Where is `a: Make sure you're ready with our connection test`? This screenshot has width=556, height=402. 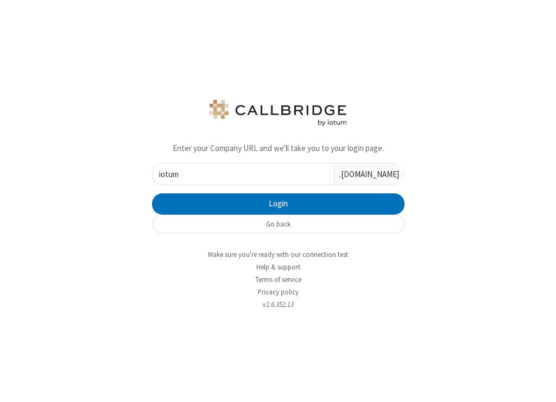
a: Make sure you're ready with our connection test is located at coordinates (278, 254).